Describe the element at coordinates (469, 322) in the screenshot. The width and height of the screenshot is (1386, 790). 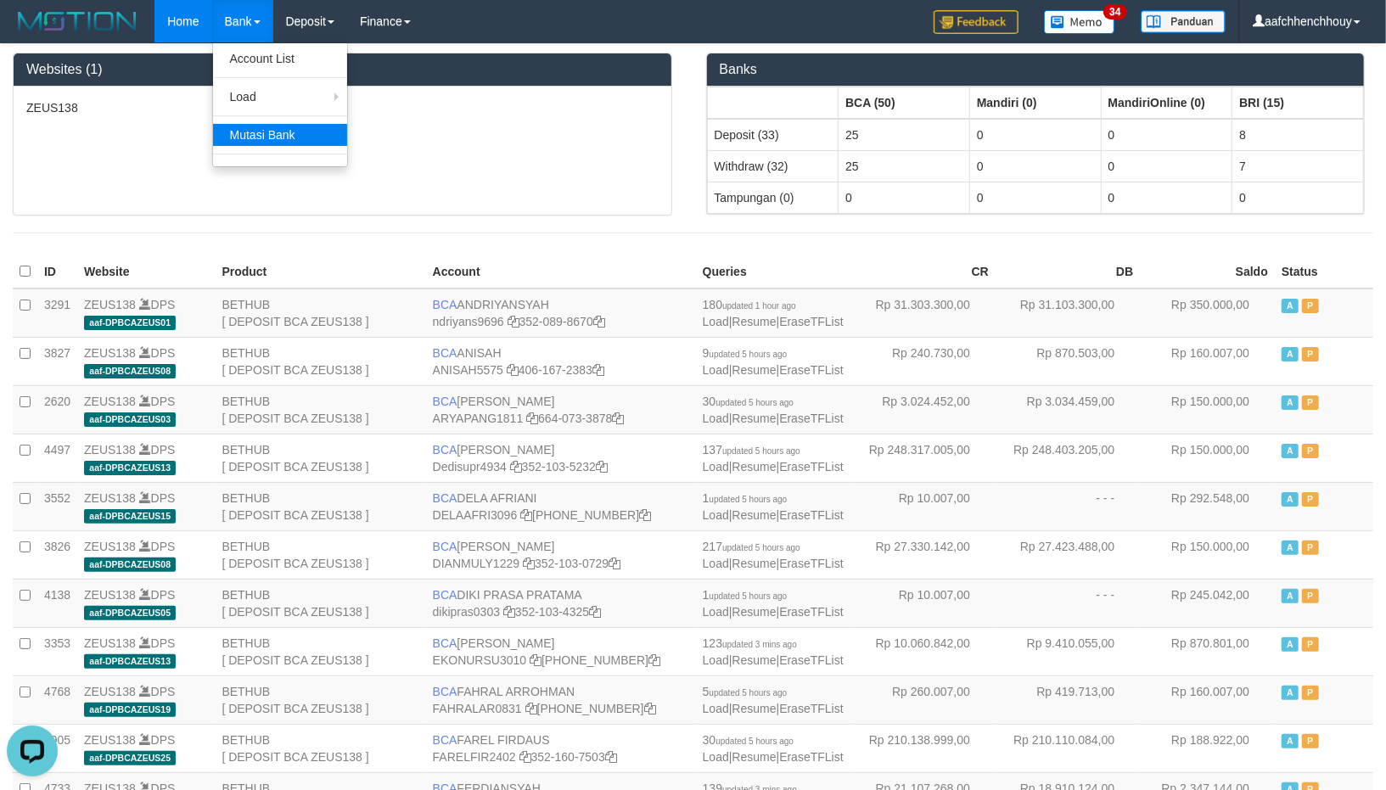
I see `a: ndriyans9696` at that location.